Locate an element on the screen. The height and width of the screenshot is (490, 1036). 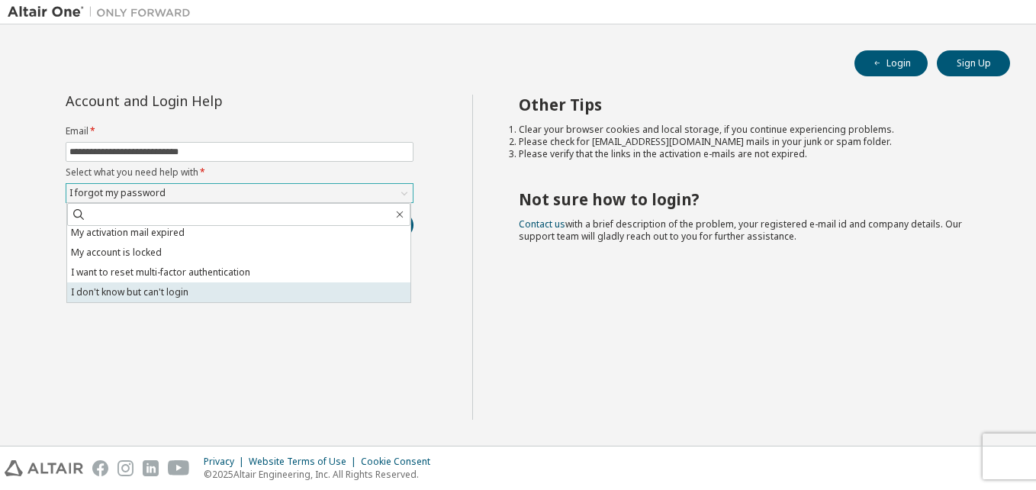
img: facebook.svg is located at coordinates (100, 468).